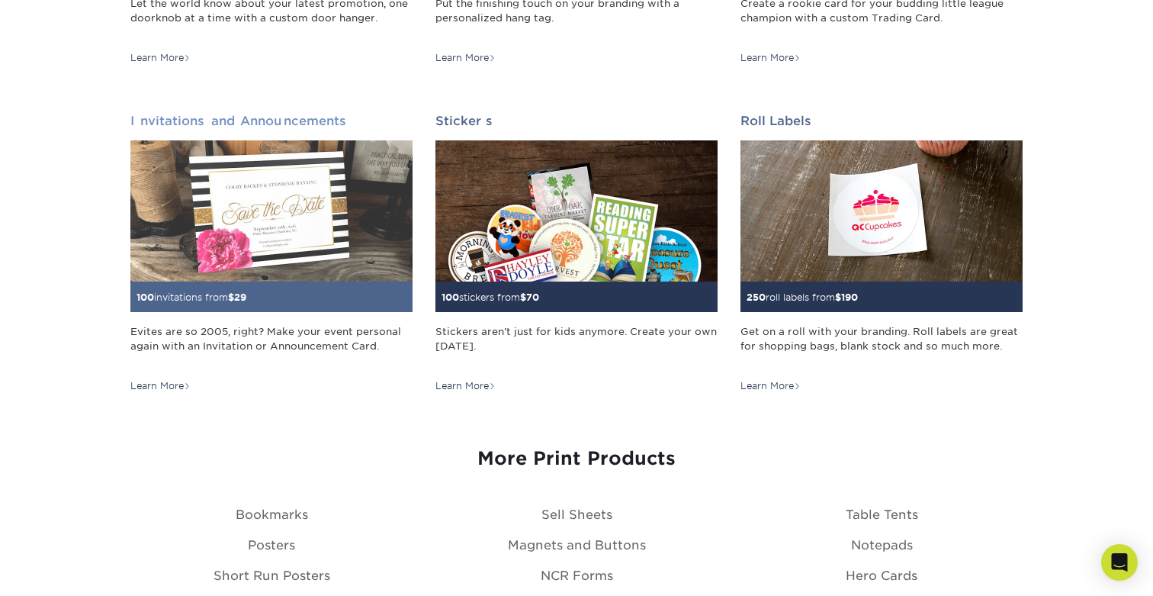 The image size is (1153, 596). What do you see at coordinates (881, 210) in the screenshot?
I see `img: Roll Labels` at bounding box center [881, 210].